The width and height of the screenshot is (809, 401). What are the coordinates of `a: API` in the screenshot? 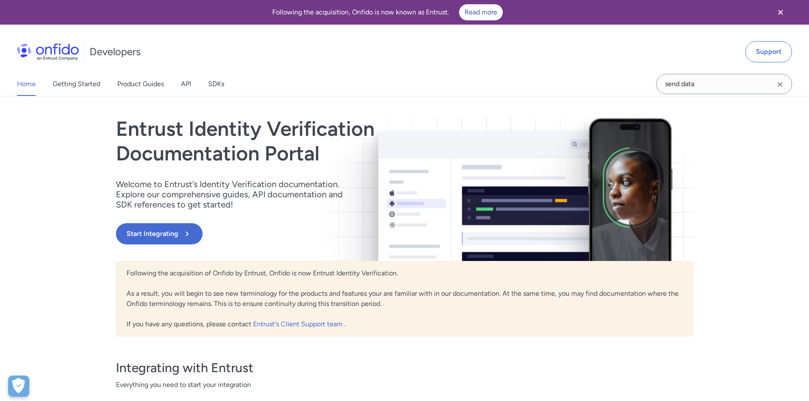 It's located at (186, 84).